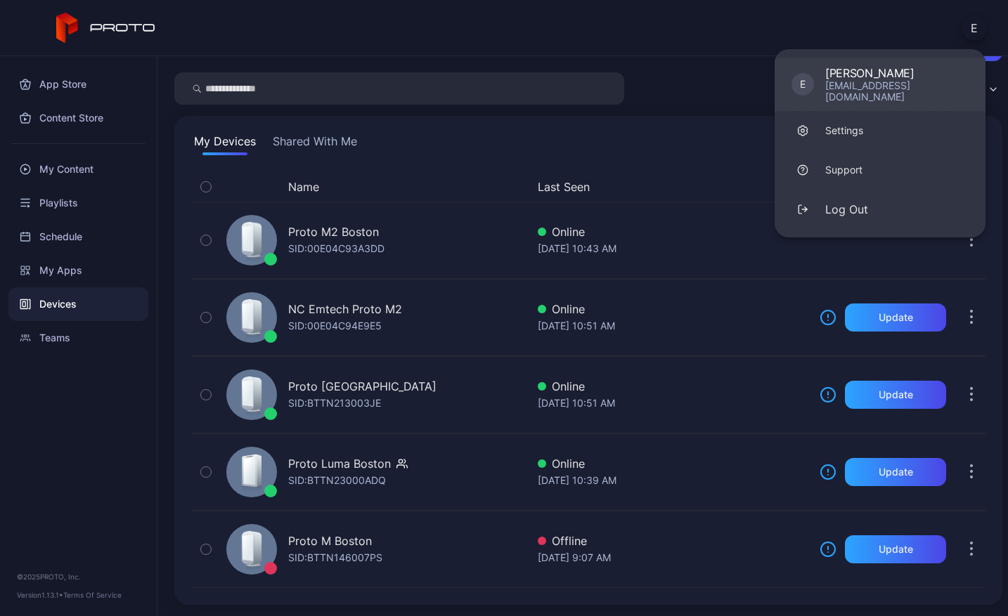  What do you see at coordinates (974, 28) in the screenshot?
I see `button: E` at bounding box center [974, 28].